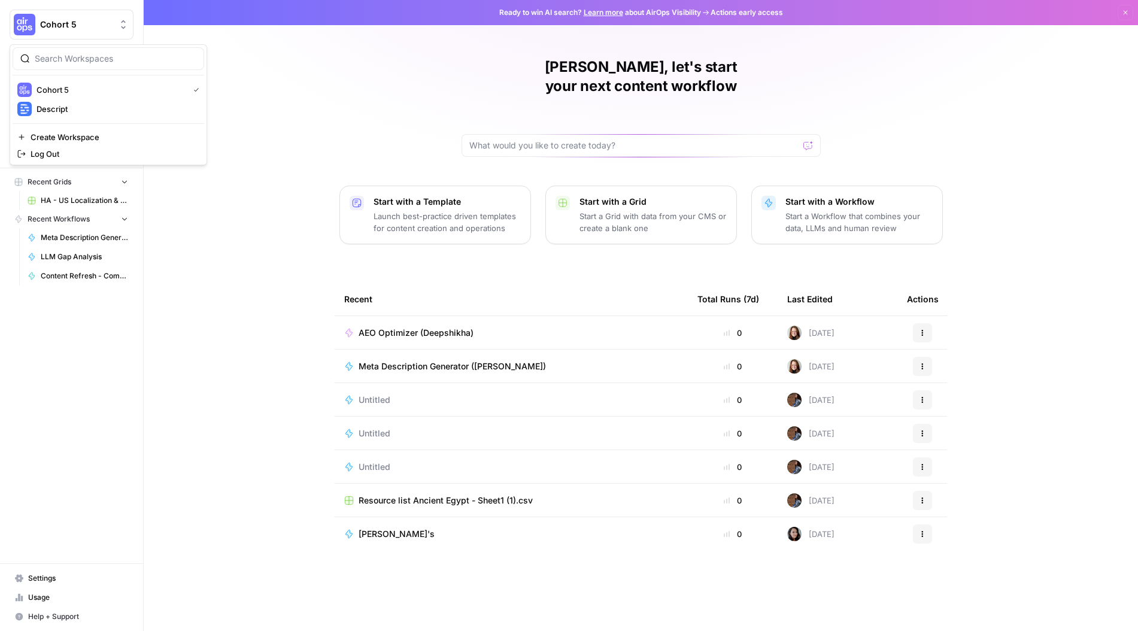 This screenshot has width=1138, height=631. I want to click on a: Content Refresh - Competitive Gap Analysis (Deepshikha), so click(78, 276).